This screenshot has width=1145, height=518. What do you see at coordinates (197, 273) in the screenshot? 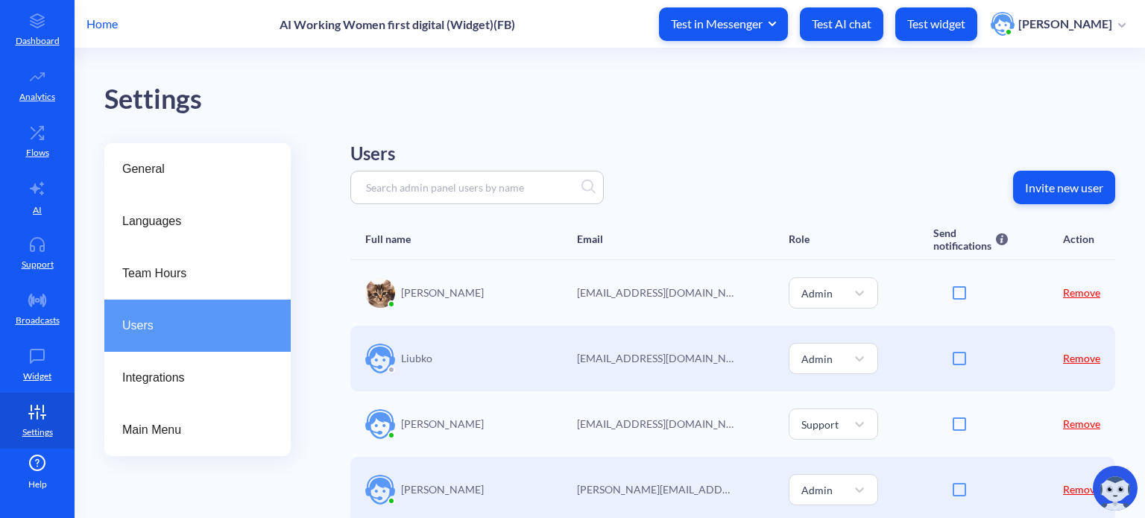
I see `a: Team Hours` at bounding box center [197, 273].